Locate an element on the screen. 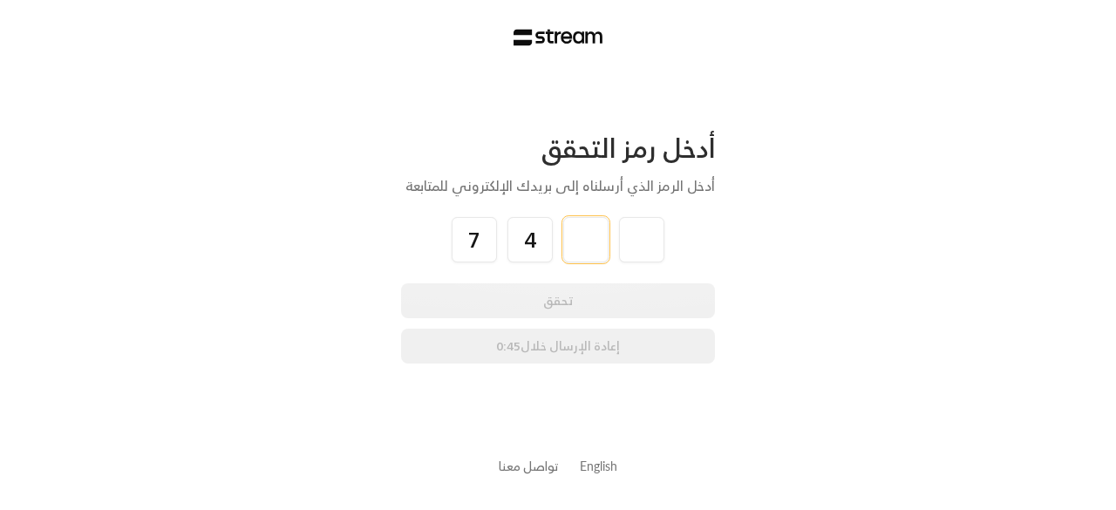 Image resolution: width=1116 pixels, height=510 pixels. div: أدخل الرمز الذي أرسلناه إلى بريدك الإلكتروني للمتابعة is located at coordinates (558, 186).